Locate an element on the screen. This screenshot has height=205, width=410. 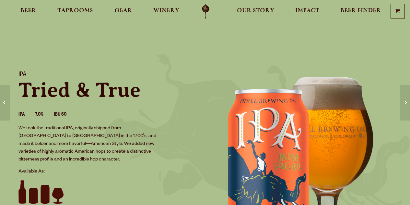
a: Odell Home is located at coordinates (206, 11).